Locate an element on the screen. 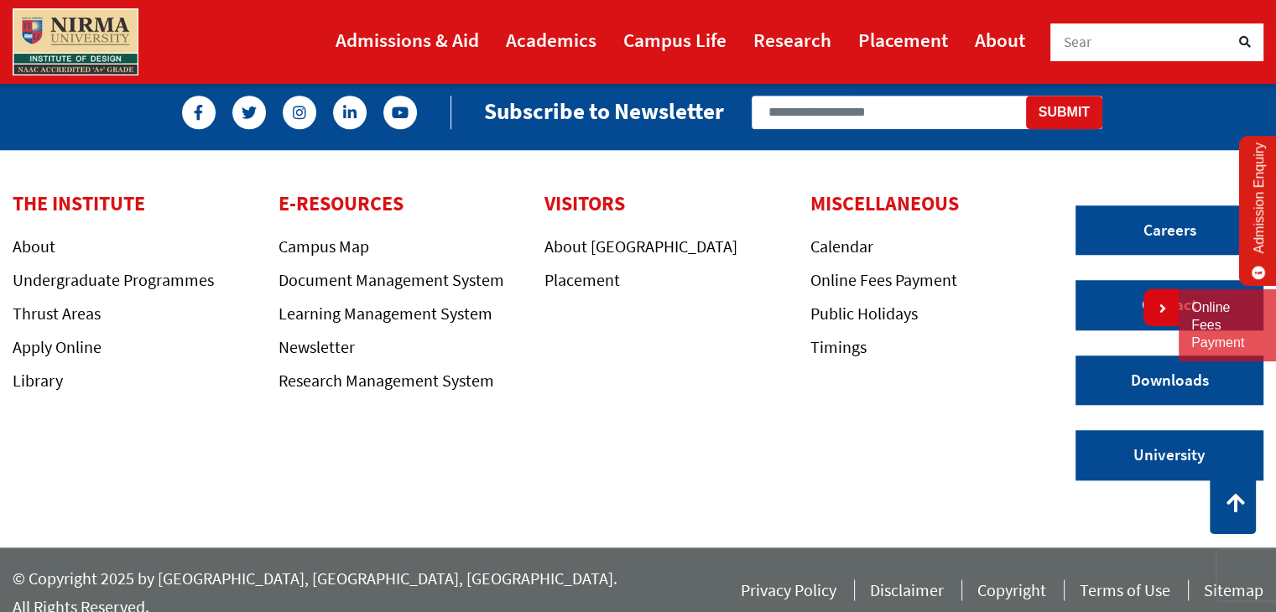  a: Copyright is located at coordinates (1012, 593).